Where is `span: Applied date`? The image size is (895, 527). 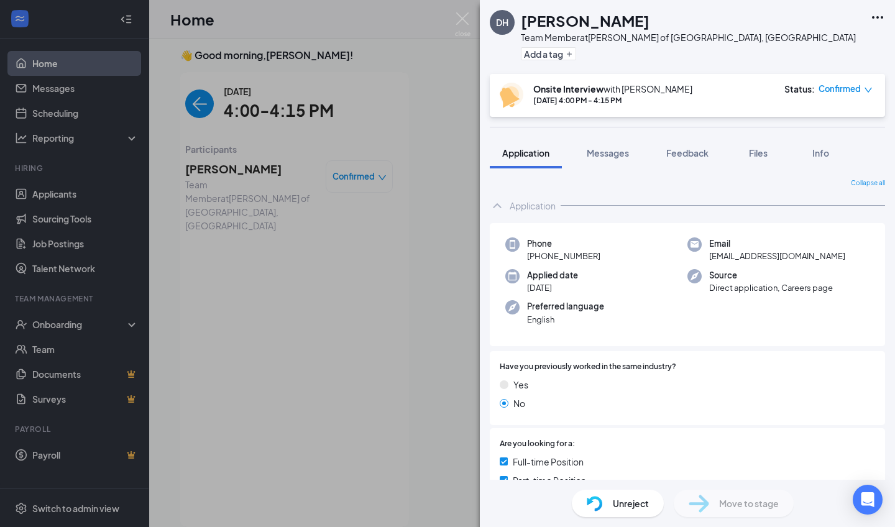 span: Applied date is located at coordinates (553, 275).